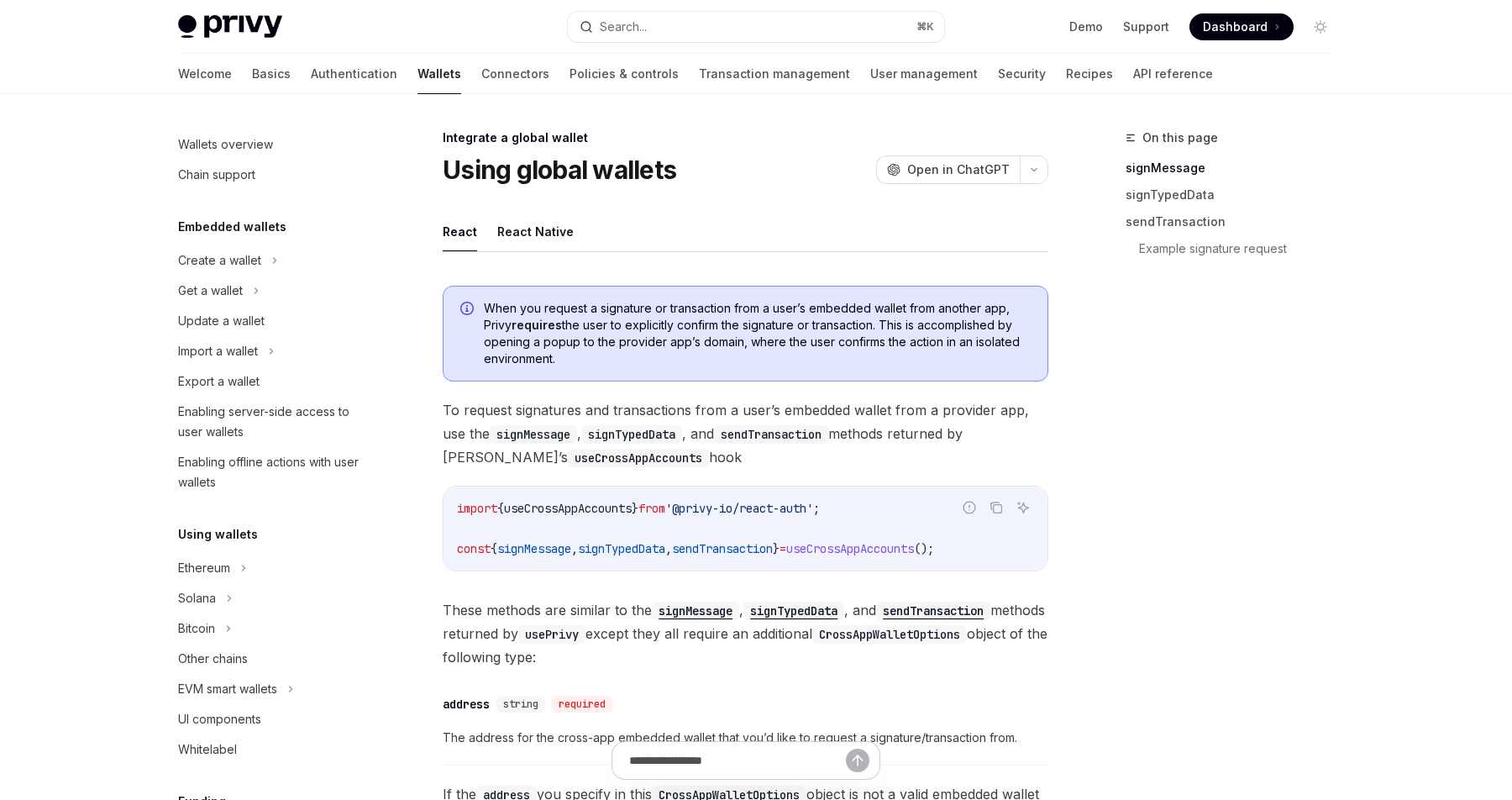 The height and width of the screenshot is (800, 1512). What do you see at coordinates (1086, 26) in the screenshot?
I see `a: Demo` at bounding box center [1086, 26].